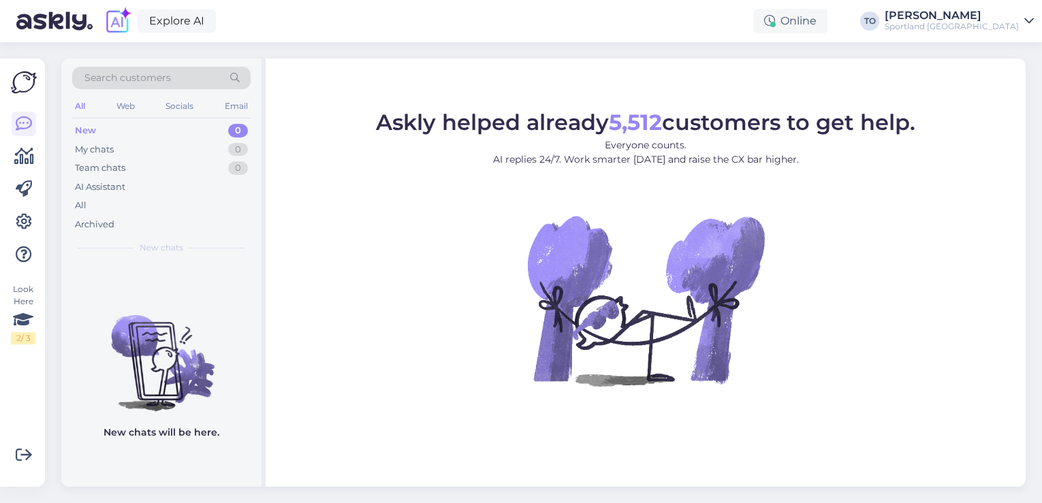  I want to click on a: Explore AI, so click(176, 21).